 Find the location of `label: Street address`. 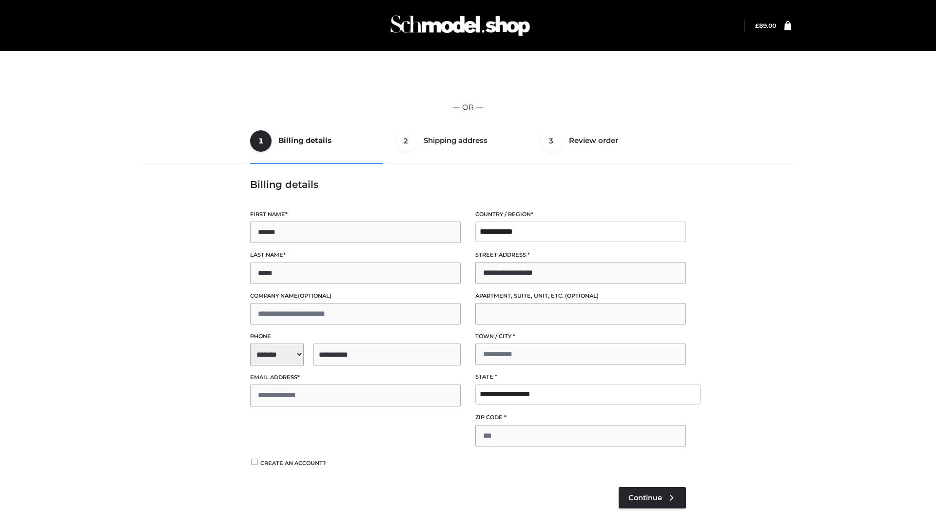

label: Street address is located at coordinates (581, 255).